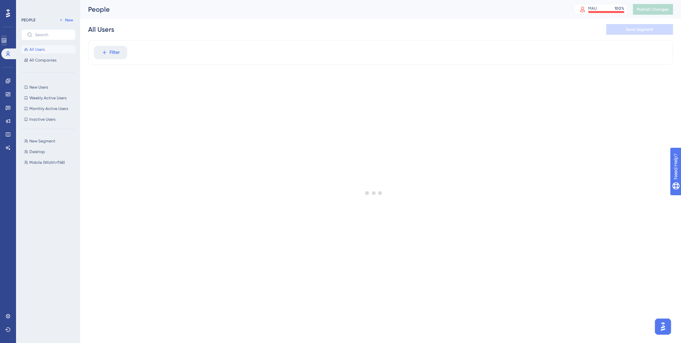 The height and width of the screenshot is (343, 681). What do you see at coordinates (50, 162) in the screenshot?
I see `button: Mobile (Width<768)` at bounding box center [50, 162].